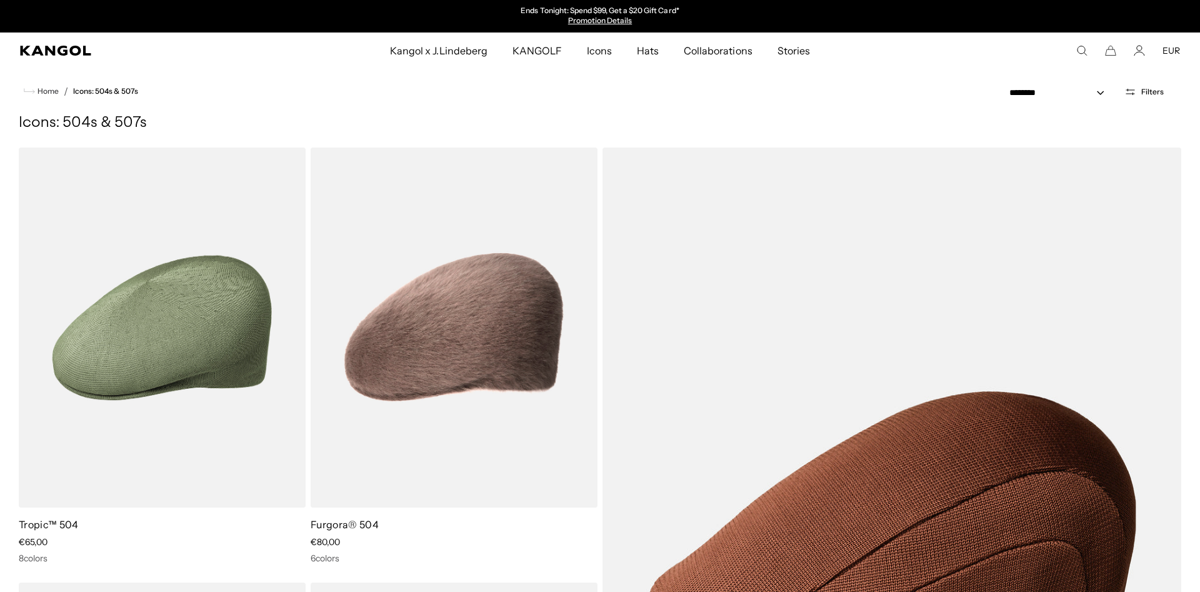 The height and width of the screenshot is (592, 1200). I want to click on span: Filters, so click(1153, 92).